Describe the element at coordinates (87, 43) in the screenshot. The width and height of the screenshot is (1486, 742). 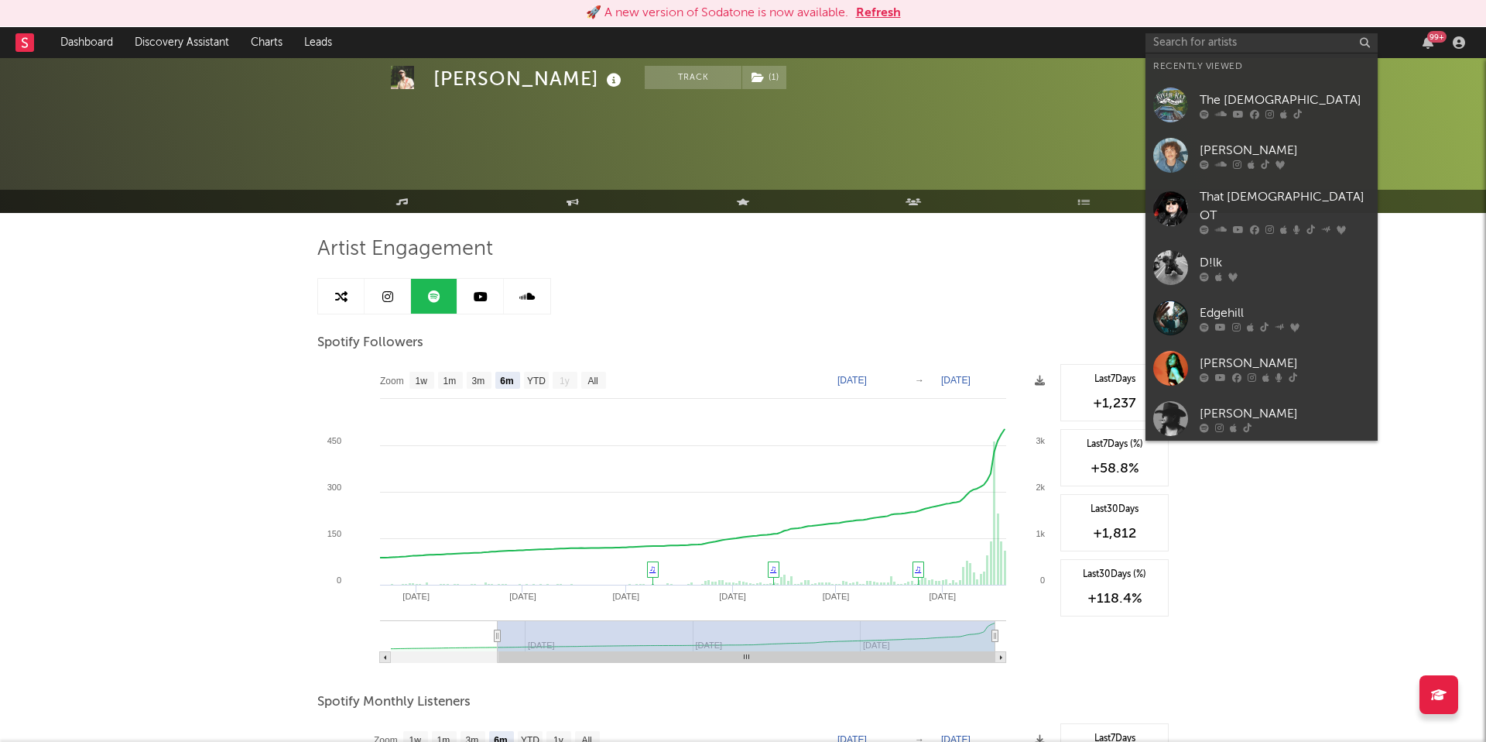
I see `a: Dashboard` at that location.